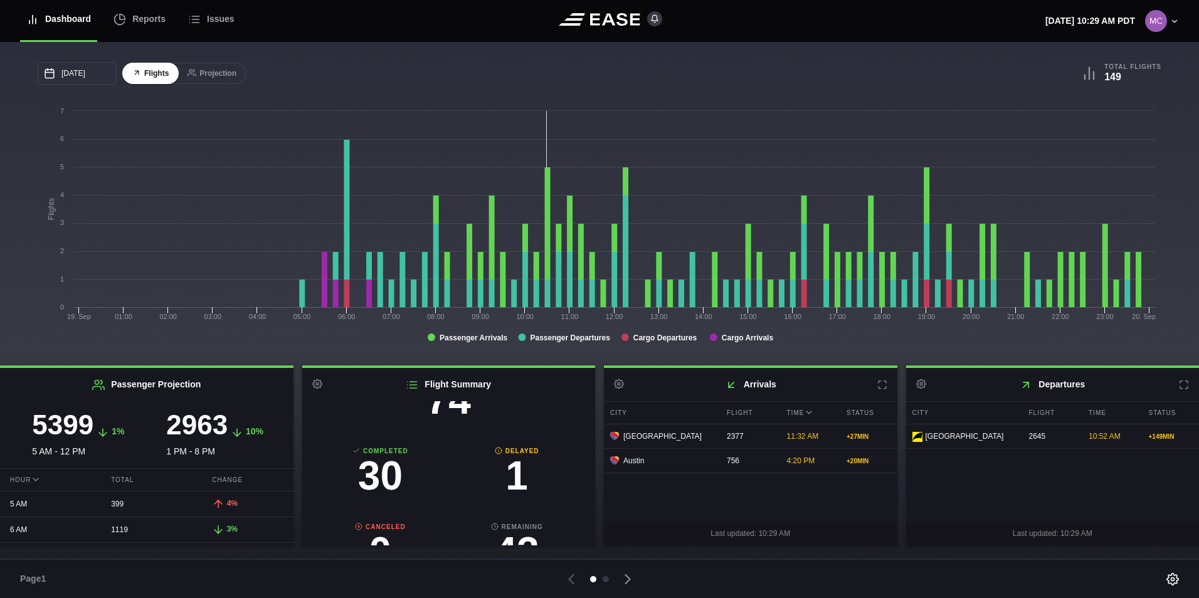 This screenshot has width=1199, height=598. What do you see at coordinates (747, 338) in the screenshot?
I see `tspan: Cargo Arrivals` at bounding box center [747, 338].